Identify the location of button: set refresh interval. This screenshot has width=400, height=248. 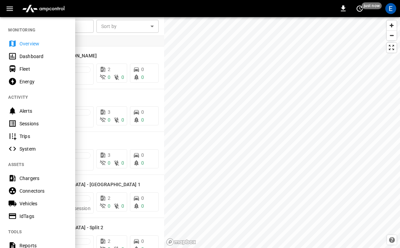
(360, 9).